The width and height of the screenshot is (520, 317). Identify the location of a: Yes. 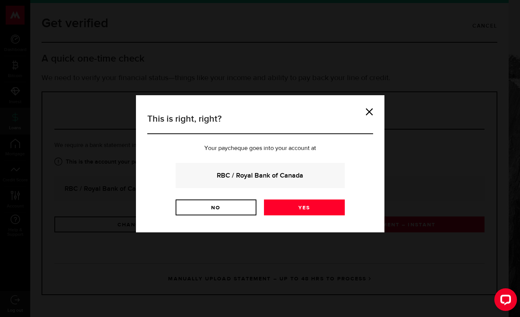
(304, 207).